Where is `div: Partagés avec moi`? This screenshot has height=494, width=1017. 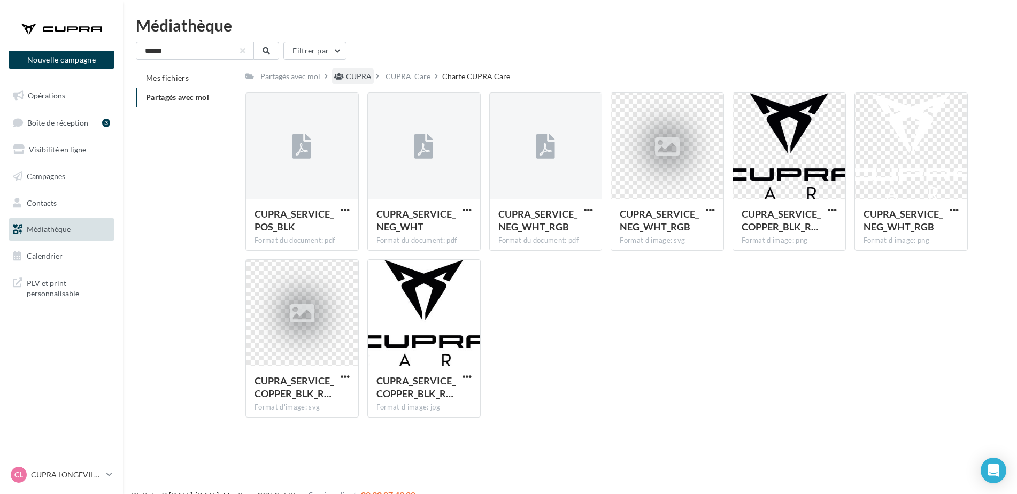
div: Partagés avec moi is located at coordinates (290, 76).